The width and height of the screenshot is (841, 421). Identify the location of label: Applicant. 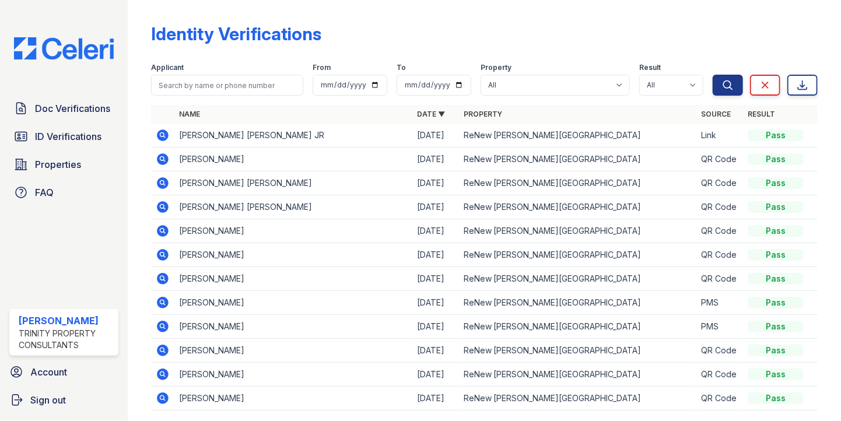
(167, 68).